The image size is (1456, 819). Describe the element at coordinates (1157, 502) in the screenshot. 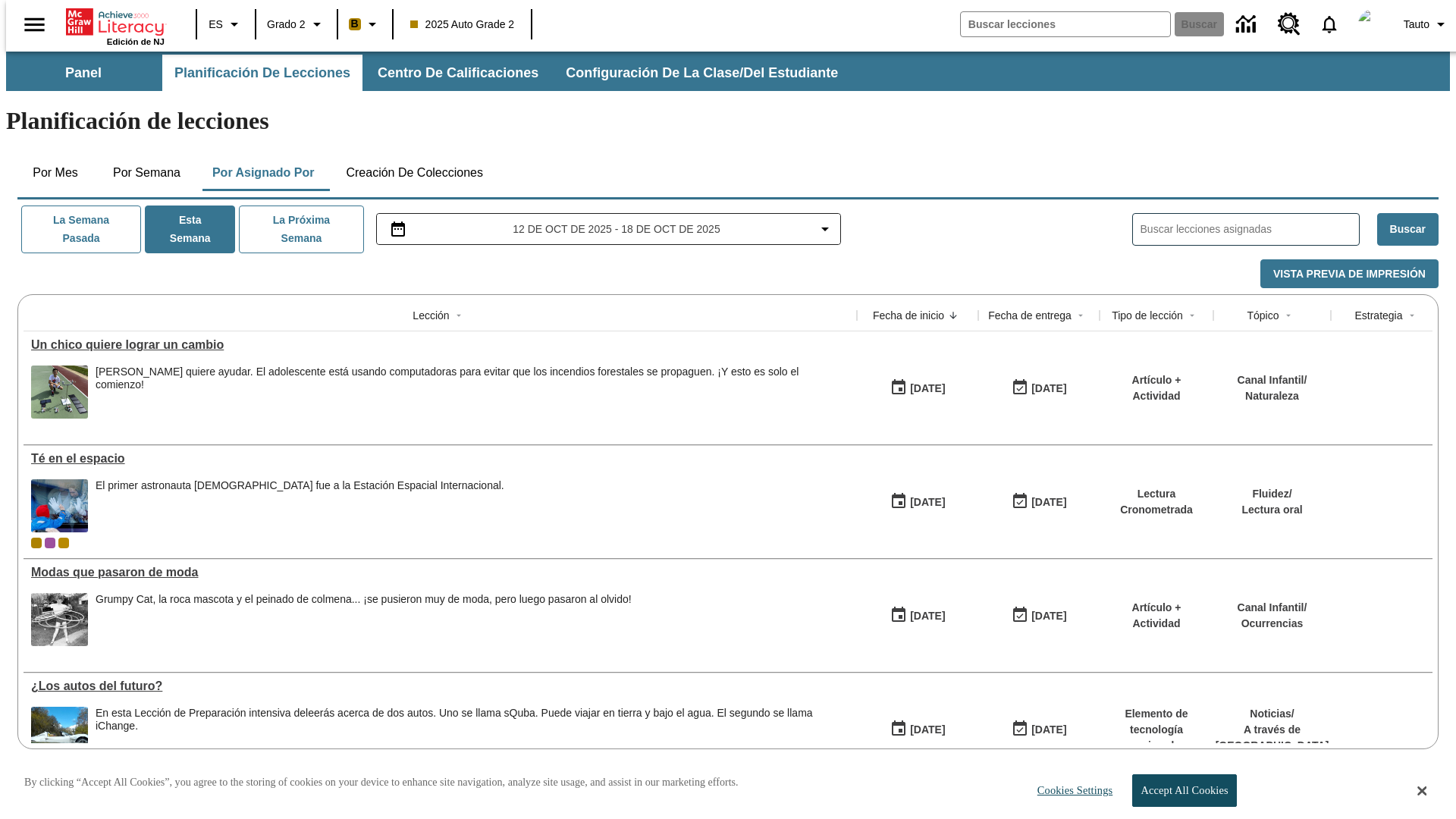

I see `p: Lectura Cronometrada` at that location.